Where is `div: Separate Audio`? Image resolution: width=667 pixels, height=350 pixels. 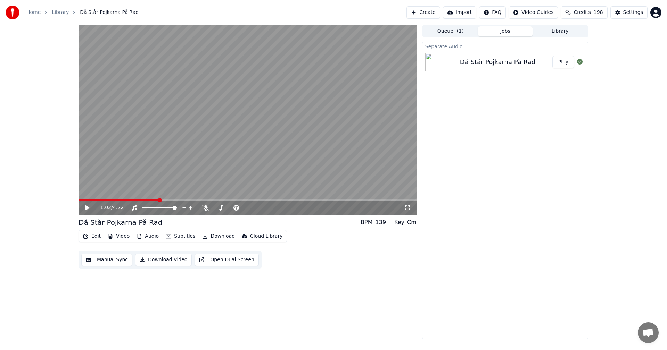
div: Separate Audio is located at coordinates (505, 46).